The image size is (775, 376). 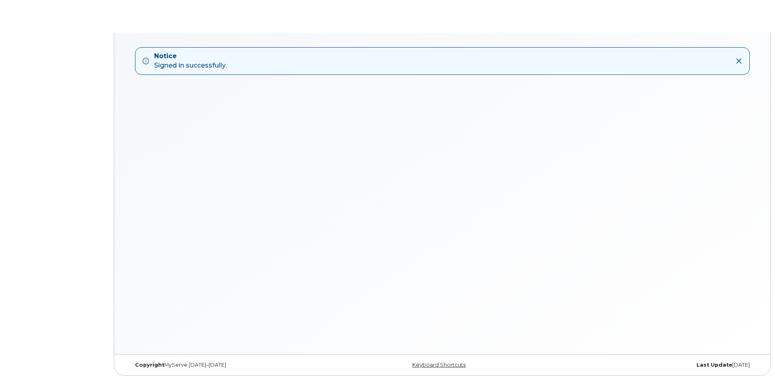 I want to click on strong: Copyright, so click(x=150, y=364).